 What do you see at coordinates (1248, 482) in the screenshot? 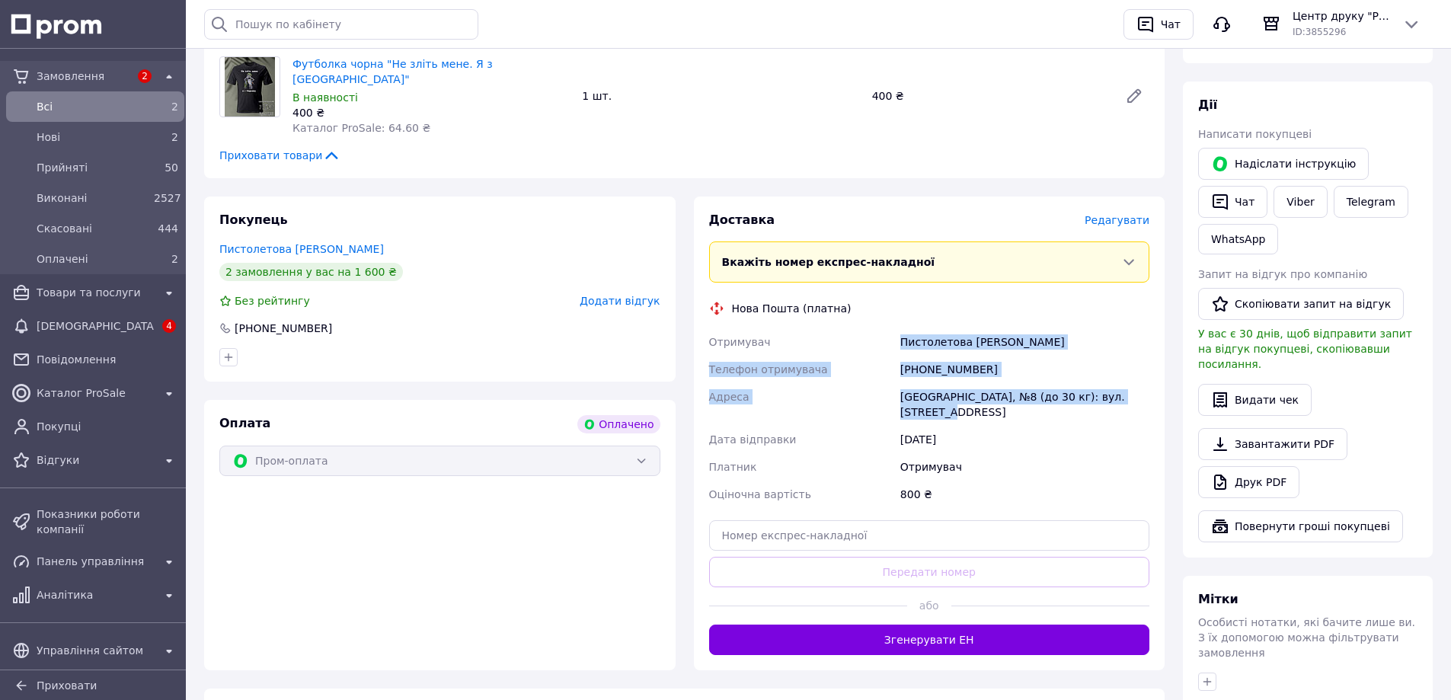
I see `a: Друк PDF` at bounding box center [1248, 482].